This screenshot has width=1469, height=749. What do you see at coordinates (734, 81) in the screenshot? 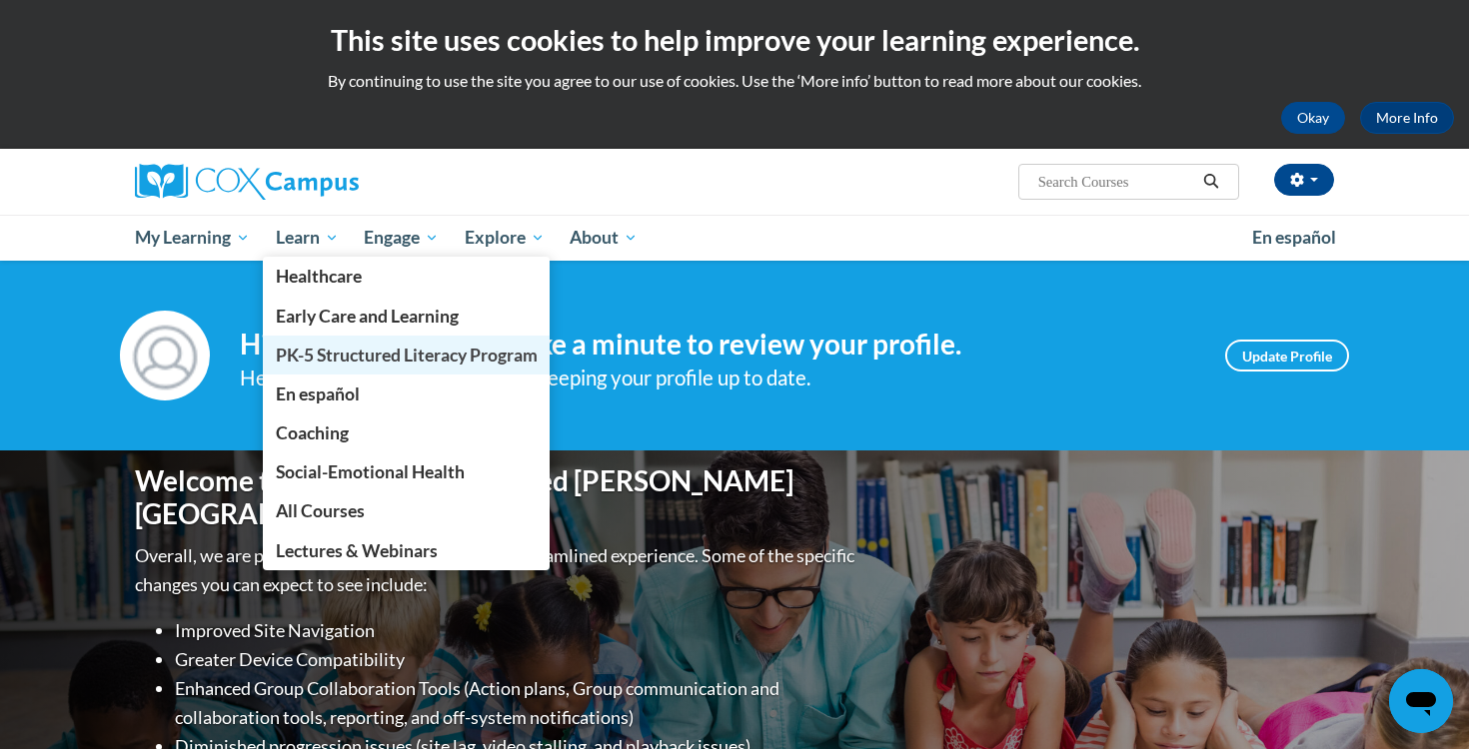
I see `p: By continuing to use the site you agree to our use of cookies. Use the ‘More info’ button to read...` at bounding box center [734, 81].